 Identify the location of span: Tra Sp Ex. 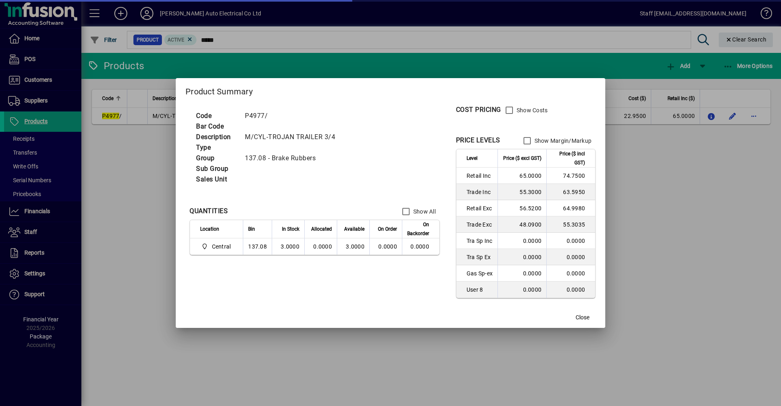
(479, 257).